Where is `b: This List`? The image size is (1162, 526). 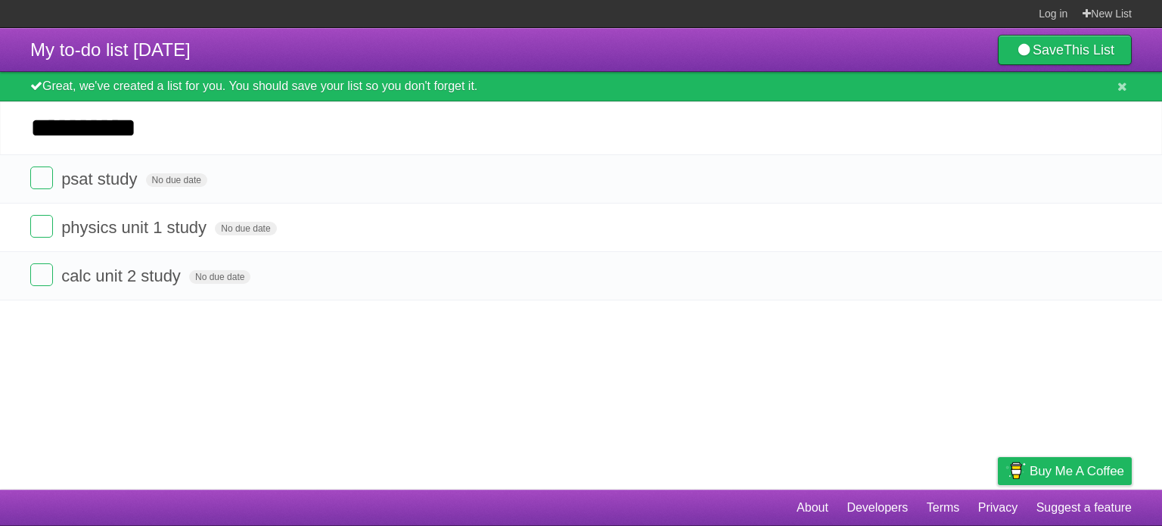
b: This List is located at coordinates (1089, 50).